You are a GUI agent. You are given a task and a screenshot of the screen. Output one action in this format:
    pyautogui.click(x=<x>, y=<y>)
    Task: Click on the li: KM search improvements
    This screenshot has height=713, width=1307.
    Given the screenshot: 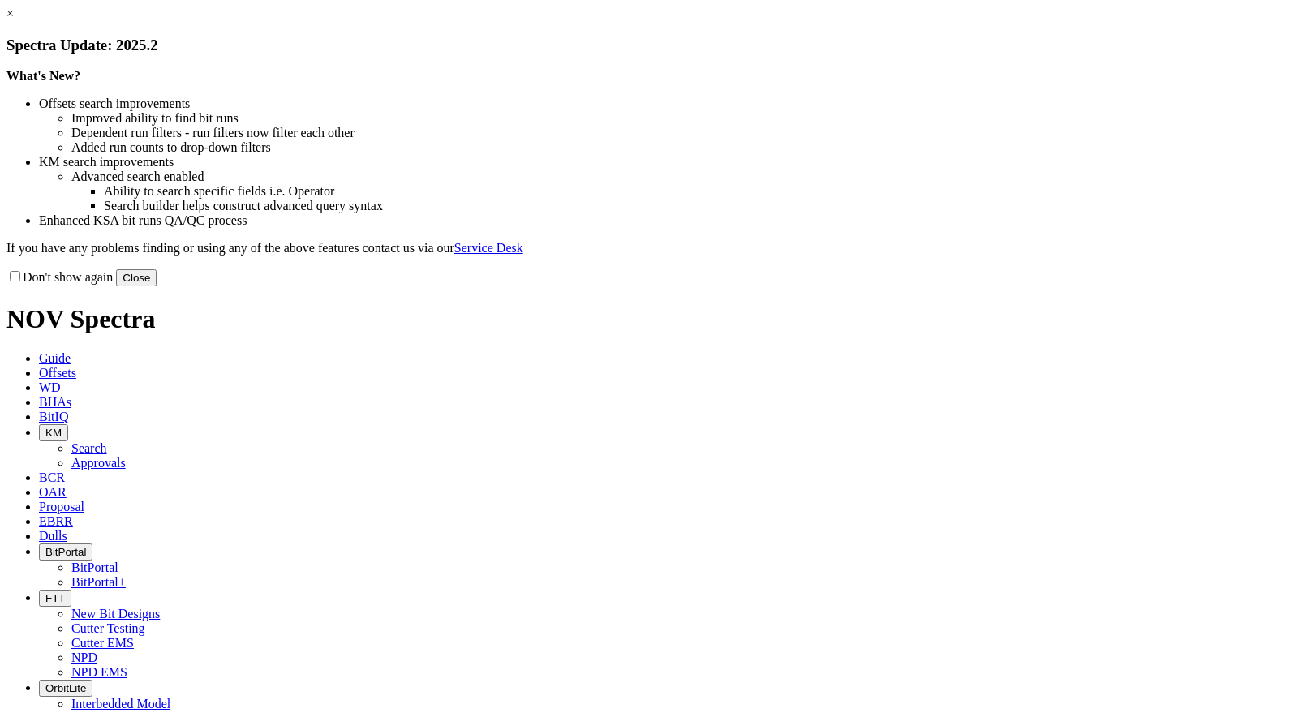 What is the action you would take?
    pyautogui.click(x=669, y=162)
    